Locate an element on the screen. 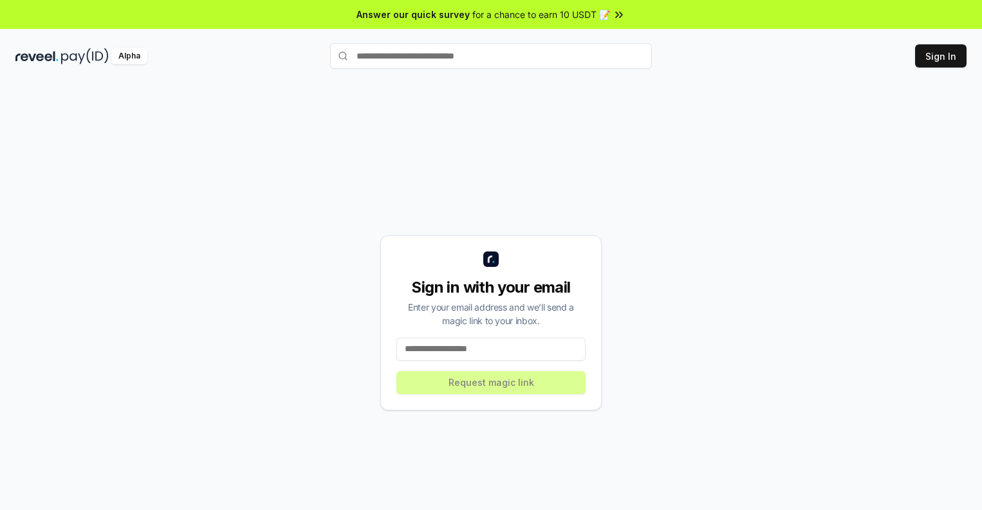 The width and height of the screenshot is (982, 510). div: Sign in with your email is located at coordinates (491, 288).